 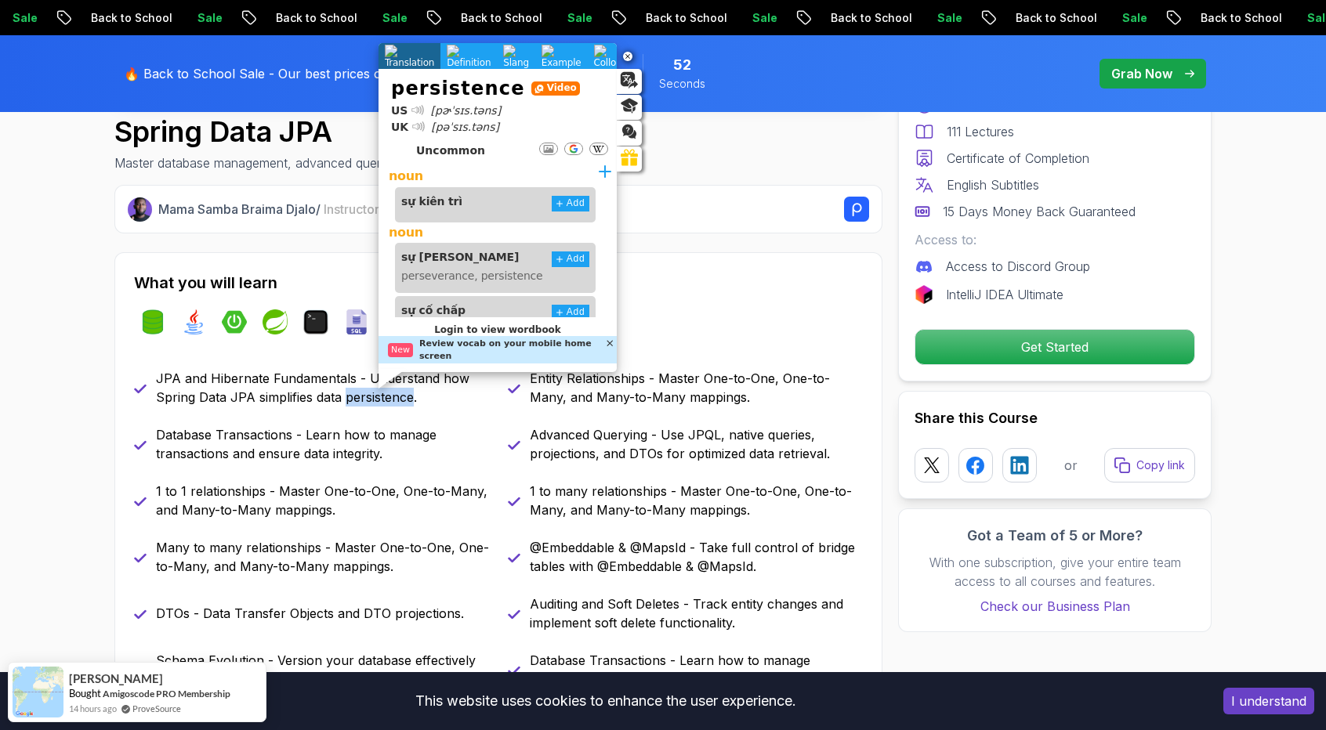 I want to click on p: DTOs - Data Transfer Objects and DTO projections., so click(x=309, y=613).